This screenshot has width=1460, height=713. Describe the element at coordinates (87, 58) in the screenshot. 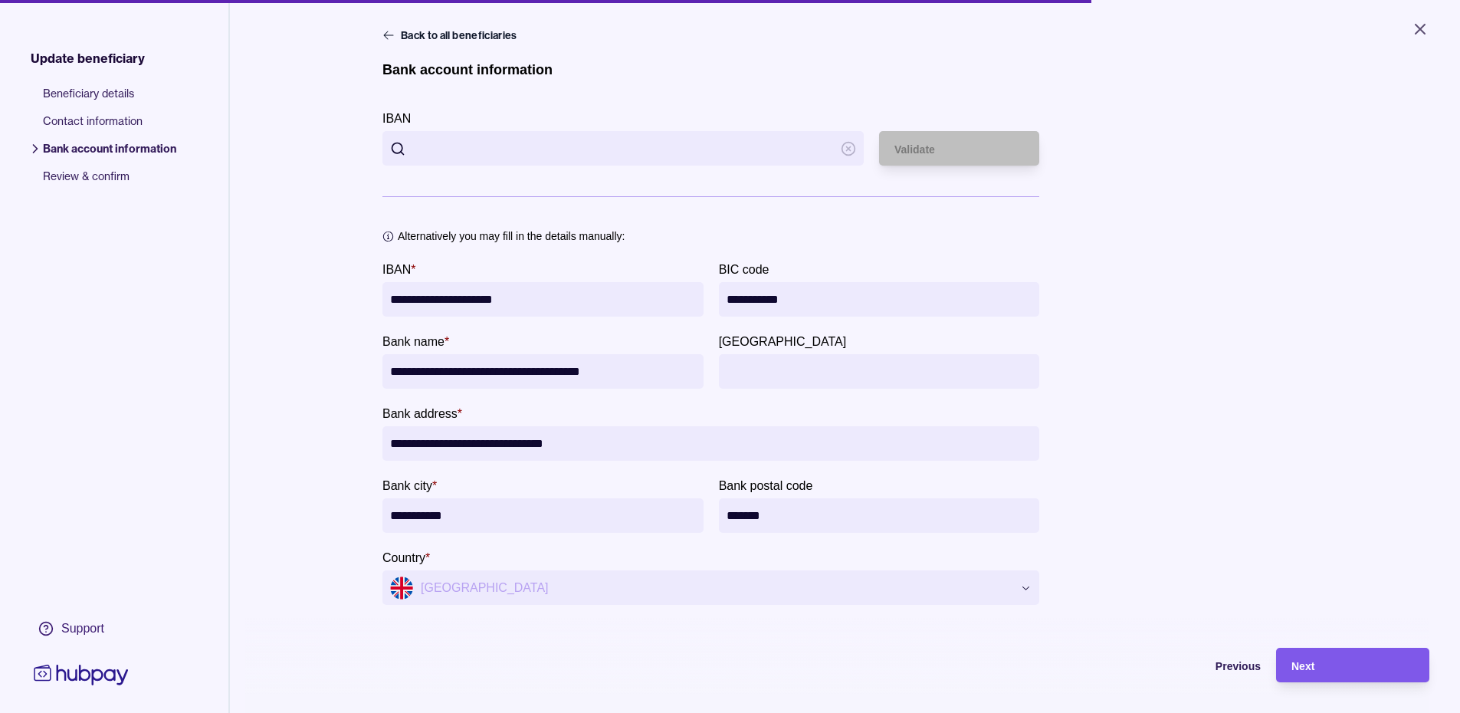

I see `span: Update beneficiary` at that location.